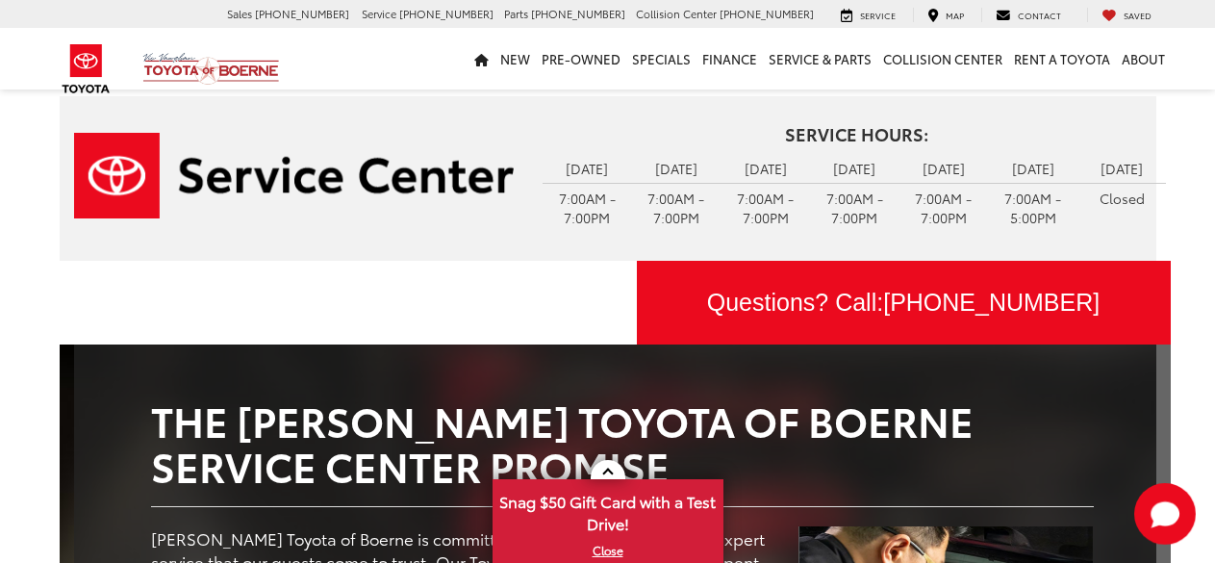 The image size is (1215, 563). I want to click on a: New, so click(515, 59).